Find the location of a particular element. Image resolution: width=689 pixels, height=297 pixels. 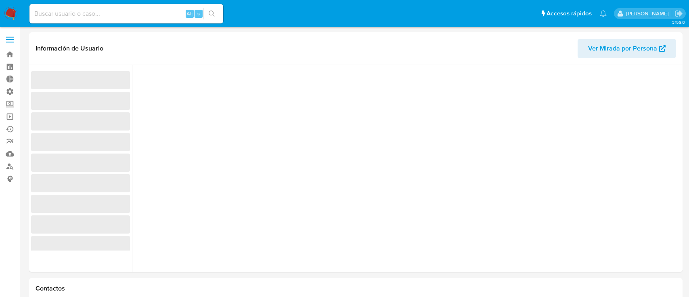

button: search-icon is located at coordinates (211, 14).